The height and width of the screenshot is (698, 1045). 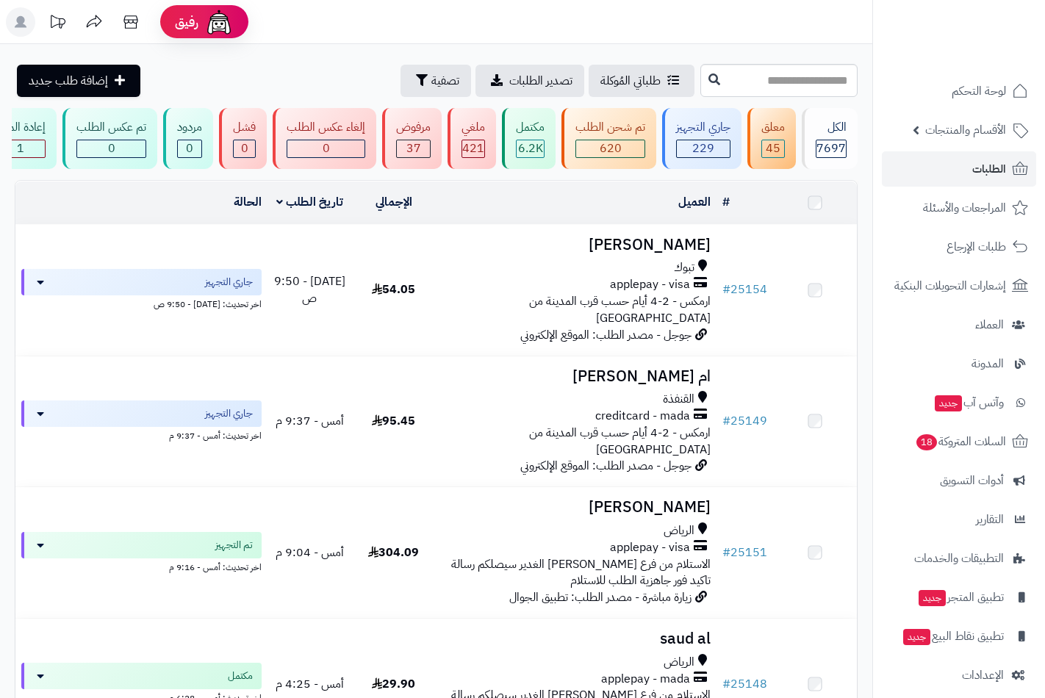 I want to click on a: طلباتي المُوكلة, so click(x=641, y=81).